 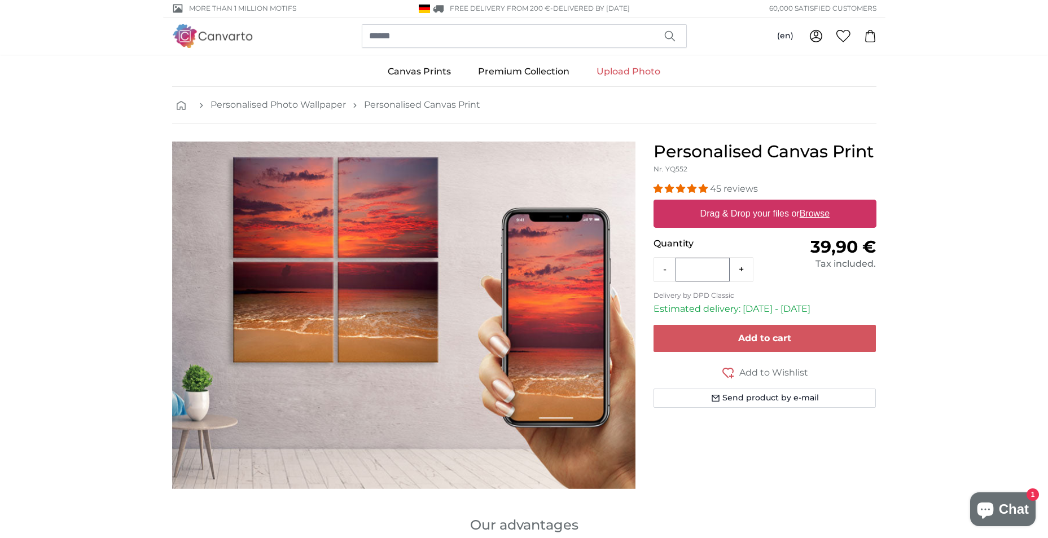 What do you see at coordinates (670, 169) in the screenshot?
I see `span: Nr. YQ552` at bounding box center [670, 169].